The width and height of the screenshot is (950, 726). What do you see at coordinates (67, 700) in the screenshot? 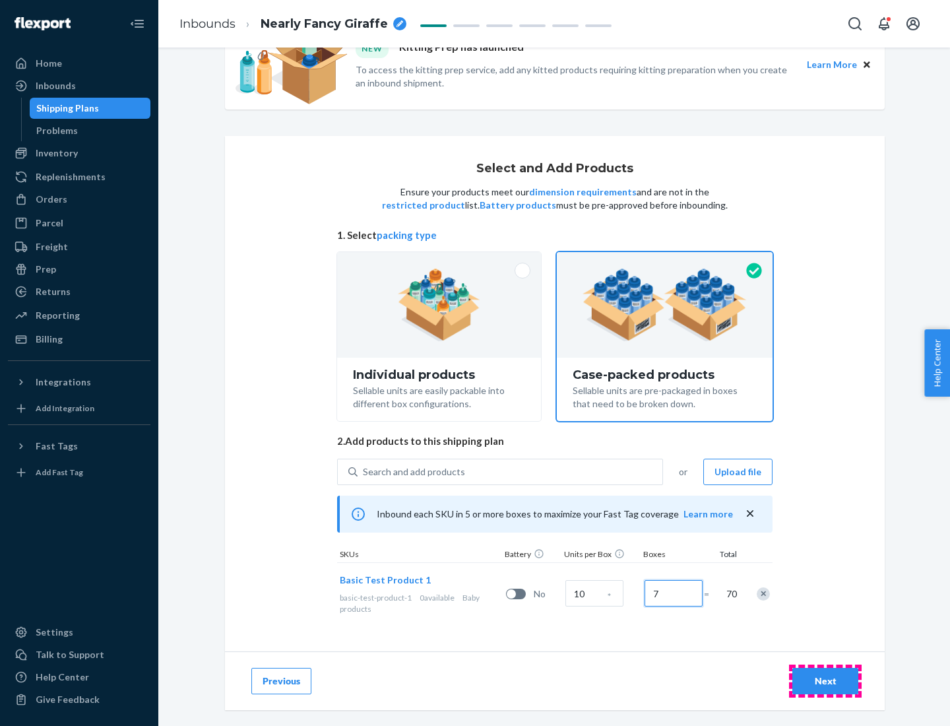
I see `div: Give Feedback` at bounding box center [67, 700].